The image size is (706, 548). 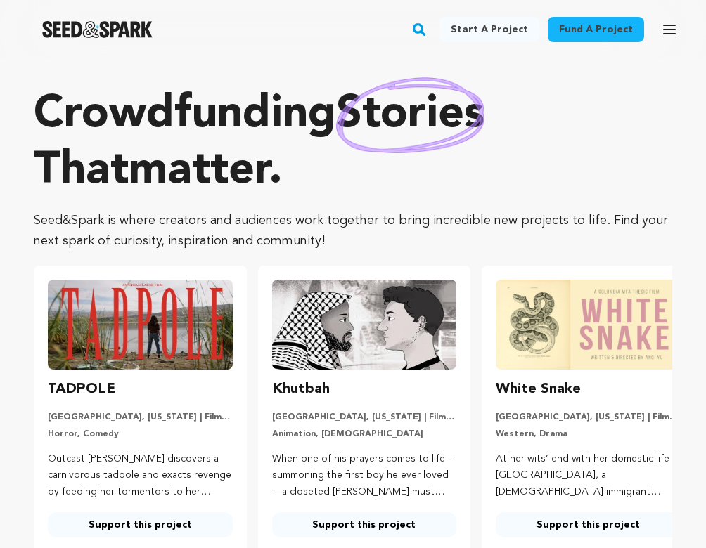 What do you see at coordinates (140, 325) in the screenshot?
I see `img: TADPOLE image` at bounding box center [140, 325].